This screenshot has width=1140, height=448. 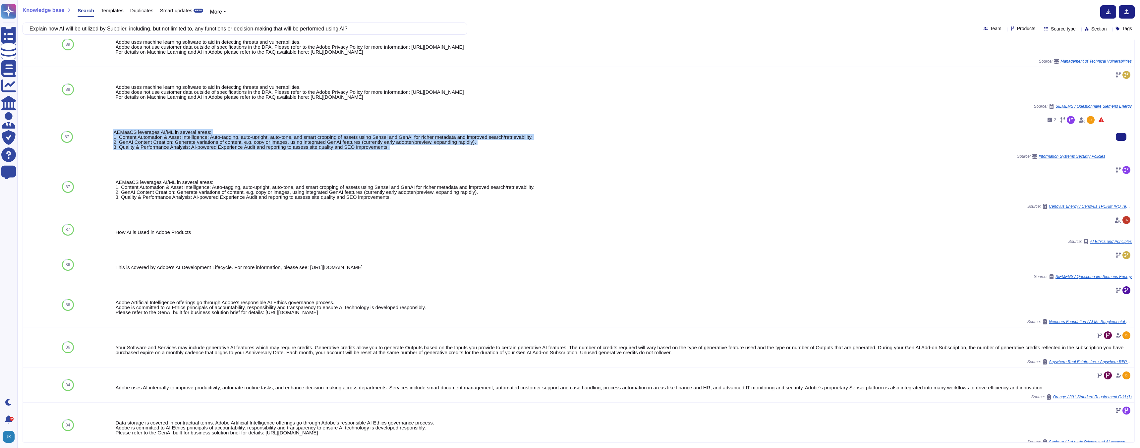 What do you see at coordinates (243, 29) in the screenshot?
I see `input: Search a question or template...` at bounding box center [243, 29].